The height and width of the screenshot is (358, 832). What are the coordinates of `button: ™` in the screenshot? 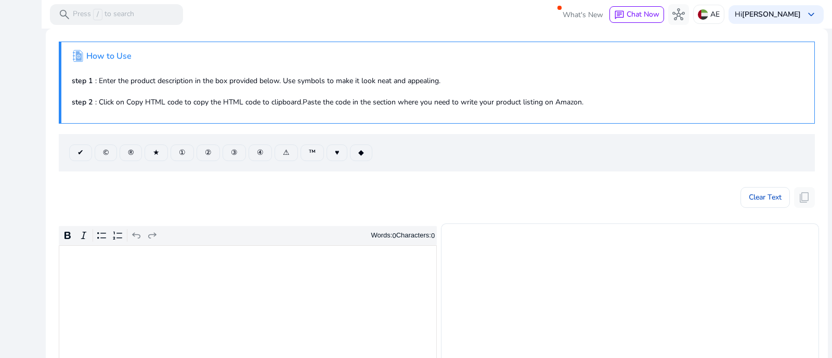 It's located at (312, 153).